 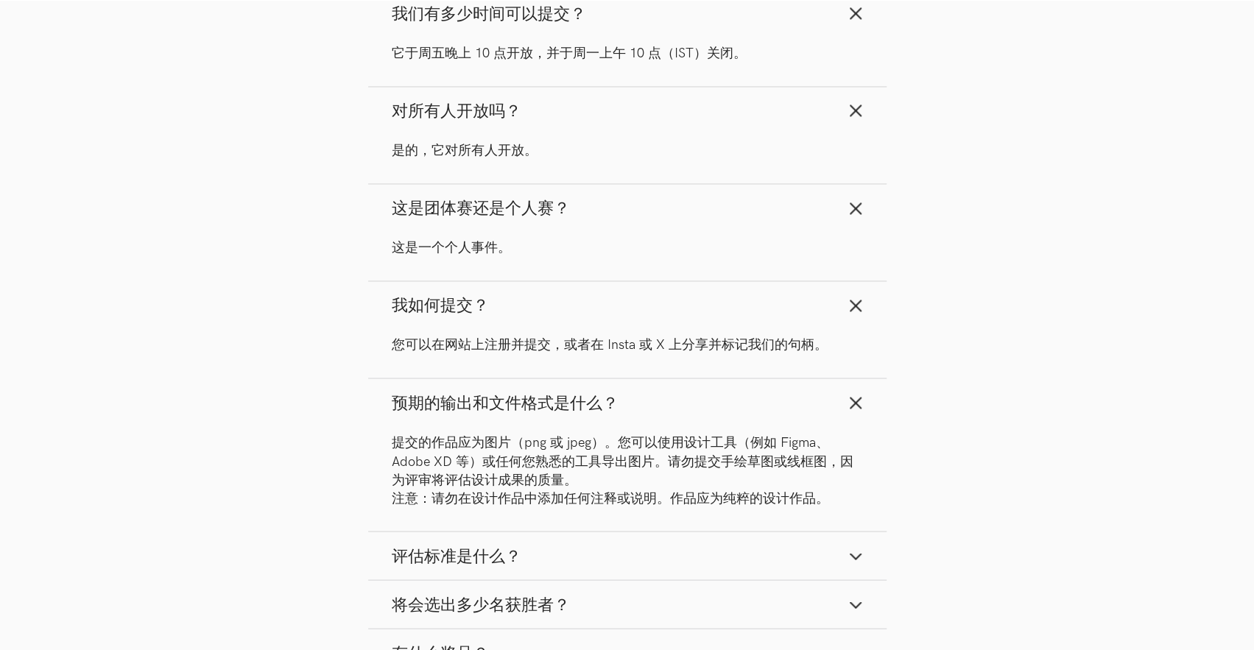 What do you see at coordinates (627, 62) in the screenshot?
I see `div: 我们有多少时间可以提交？` at bounding box center [627, 62].